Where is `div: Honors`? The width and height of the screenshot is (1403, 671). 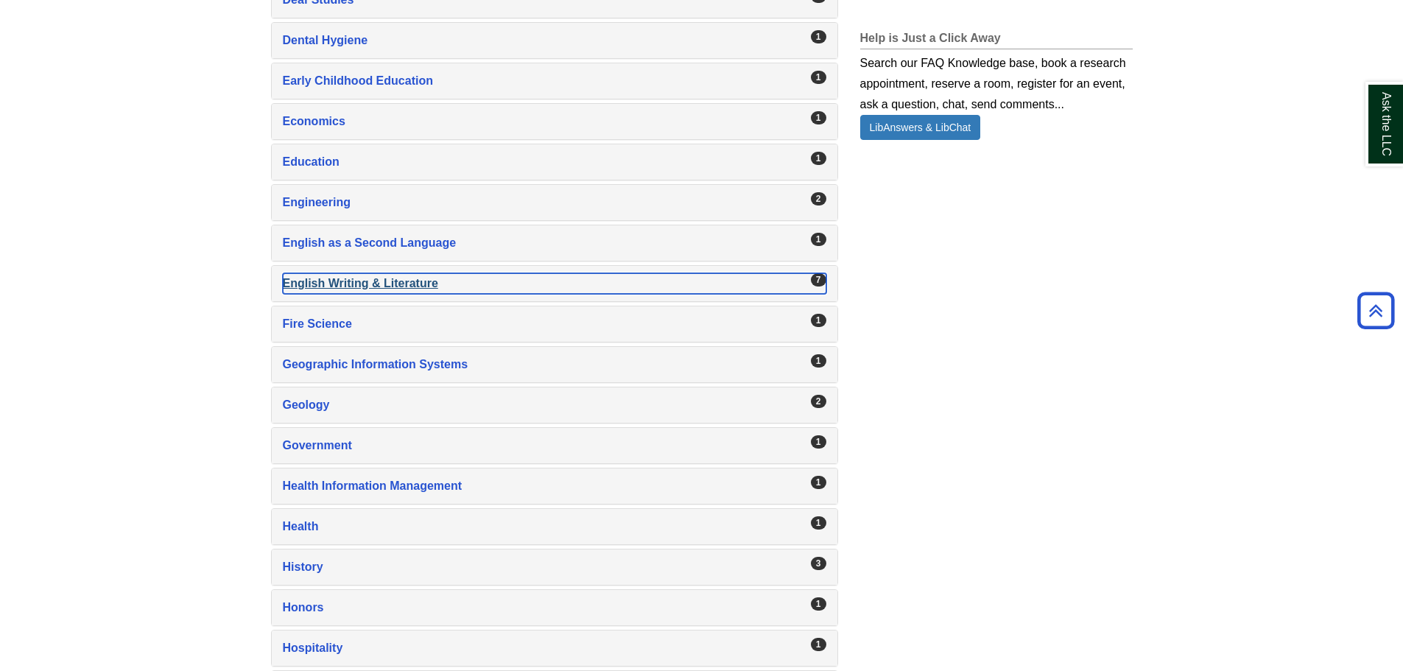
div: Honors is located at coordinates (555, 608).